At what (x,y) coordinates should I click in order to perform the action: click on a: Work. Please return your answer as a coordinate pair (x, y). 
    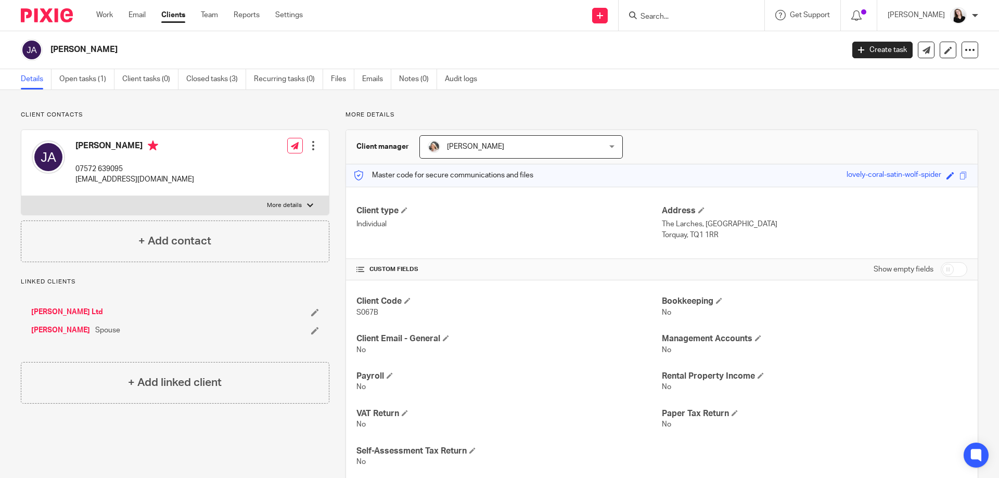
    Looking at the image, I should click on (105, 15).